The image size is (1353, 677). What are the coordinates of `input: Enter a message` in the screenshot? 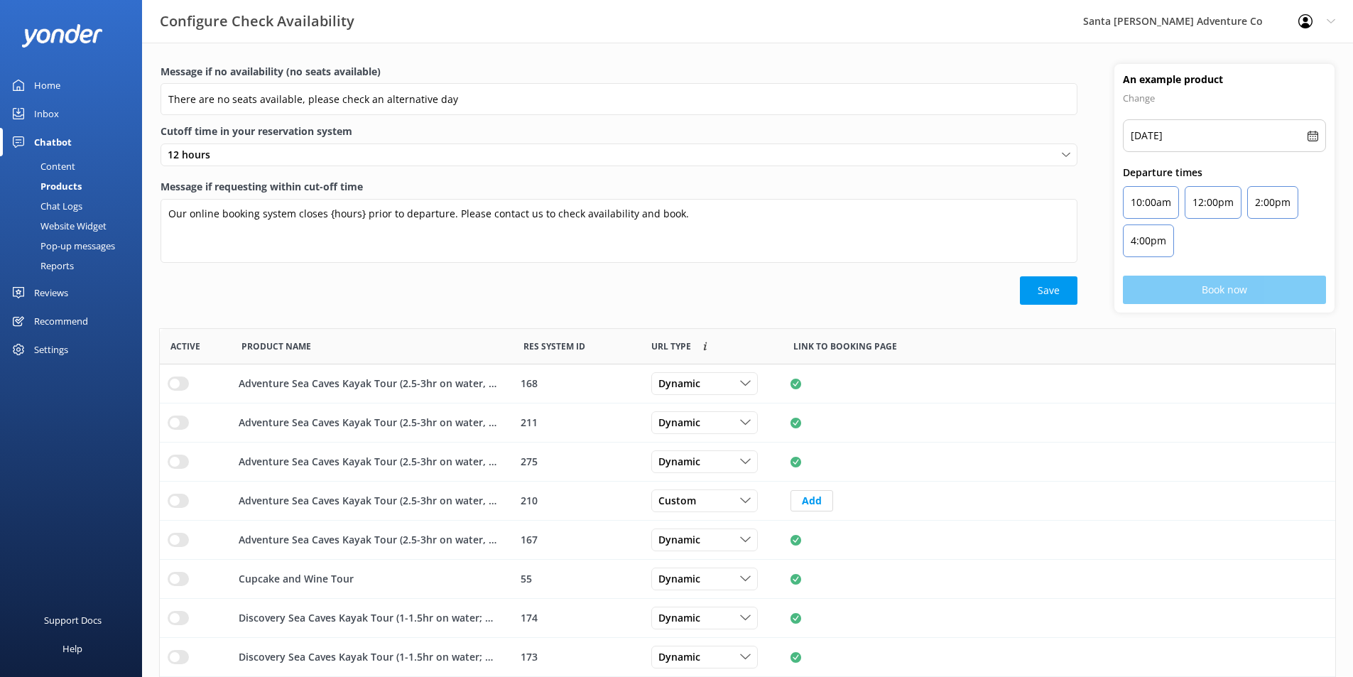 It's located at (619, 99).